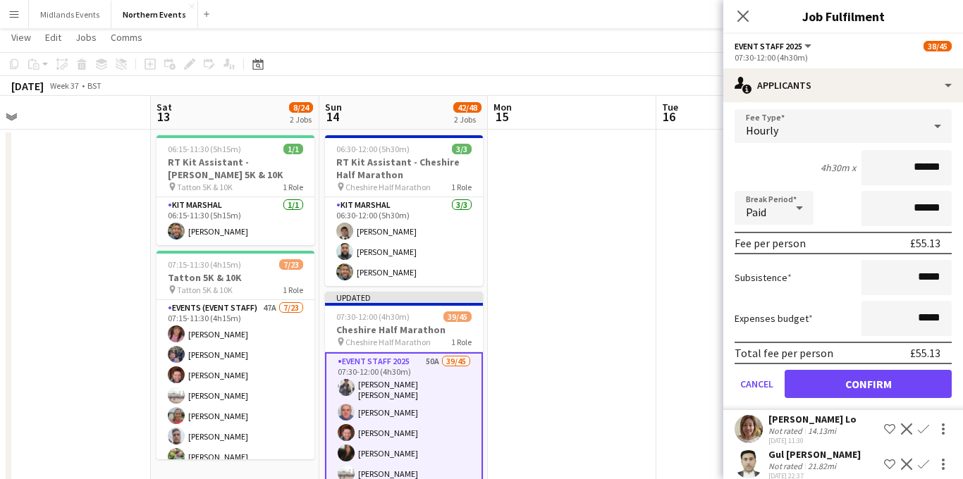 This screenshot has width=963, height=479. Describe the element at coordinates (126, 37) in the screenshot. I see `span: Comms` at that location.